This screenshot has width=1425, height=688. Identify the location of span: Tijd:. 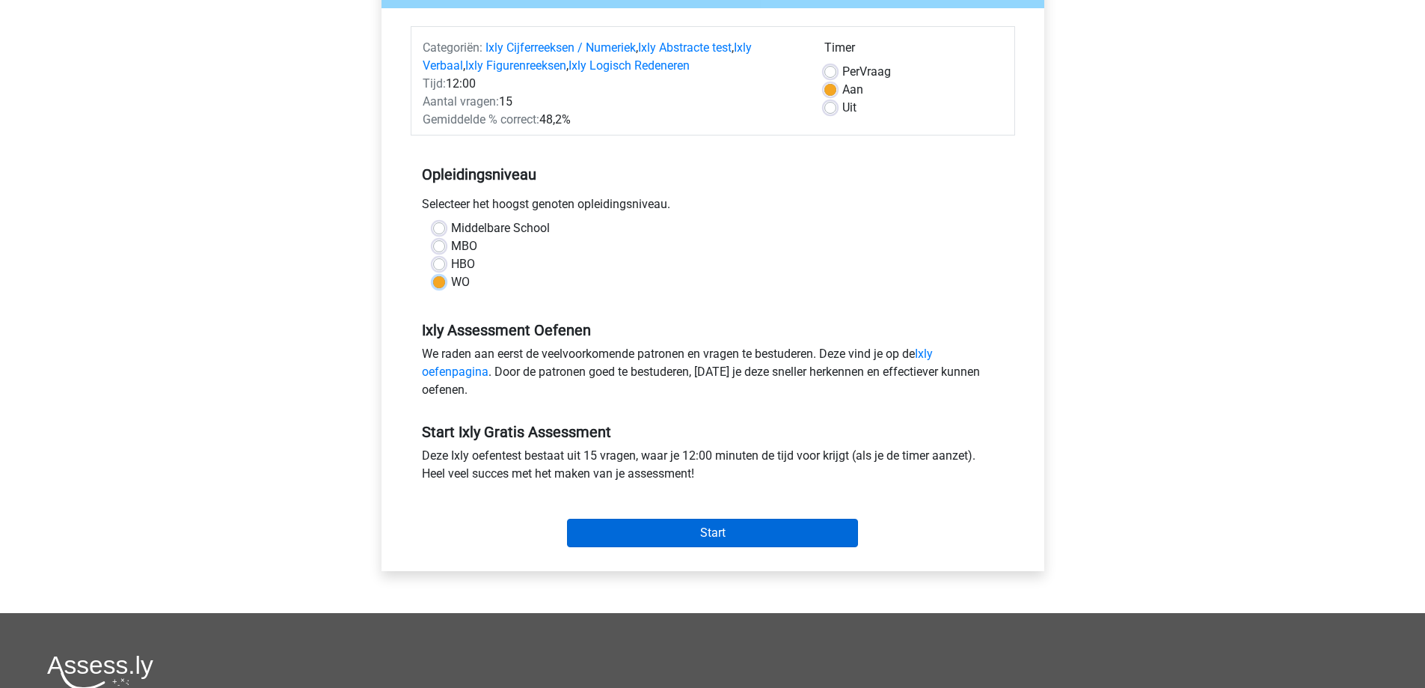
(434, 83).